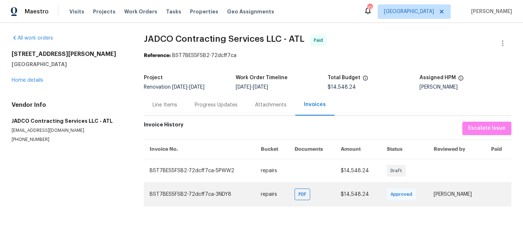 This screenshot has height=243, width=523. What do you see at coordinates (199, 194) in the screenshot?
I see `td: BST7BES5FSB2-72dcff7ca-3NDY8` at bounding box center [199, 194].